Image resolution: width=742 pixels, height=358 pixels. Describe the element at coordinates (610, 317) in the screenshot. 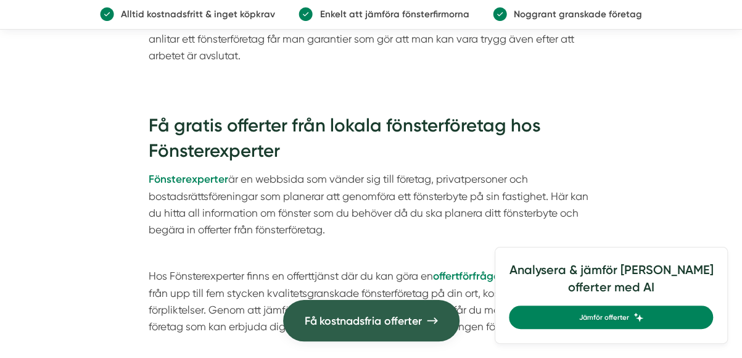

I see `a: Jämför offerter` at that location.